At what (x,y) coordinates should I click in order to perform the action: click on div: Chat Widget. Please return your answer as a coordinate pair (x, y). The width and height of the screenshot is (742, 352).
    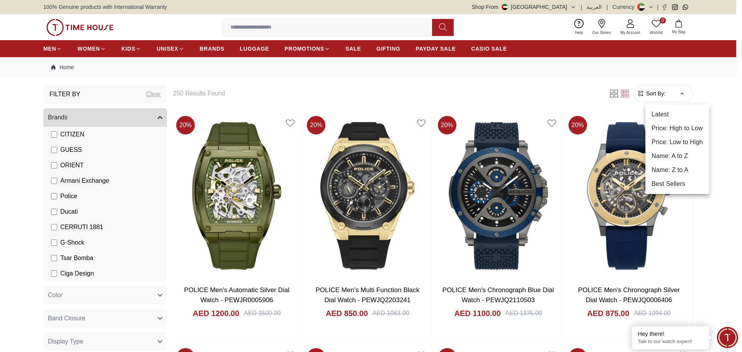
    Looking at the image, I should click on (728, 337).